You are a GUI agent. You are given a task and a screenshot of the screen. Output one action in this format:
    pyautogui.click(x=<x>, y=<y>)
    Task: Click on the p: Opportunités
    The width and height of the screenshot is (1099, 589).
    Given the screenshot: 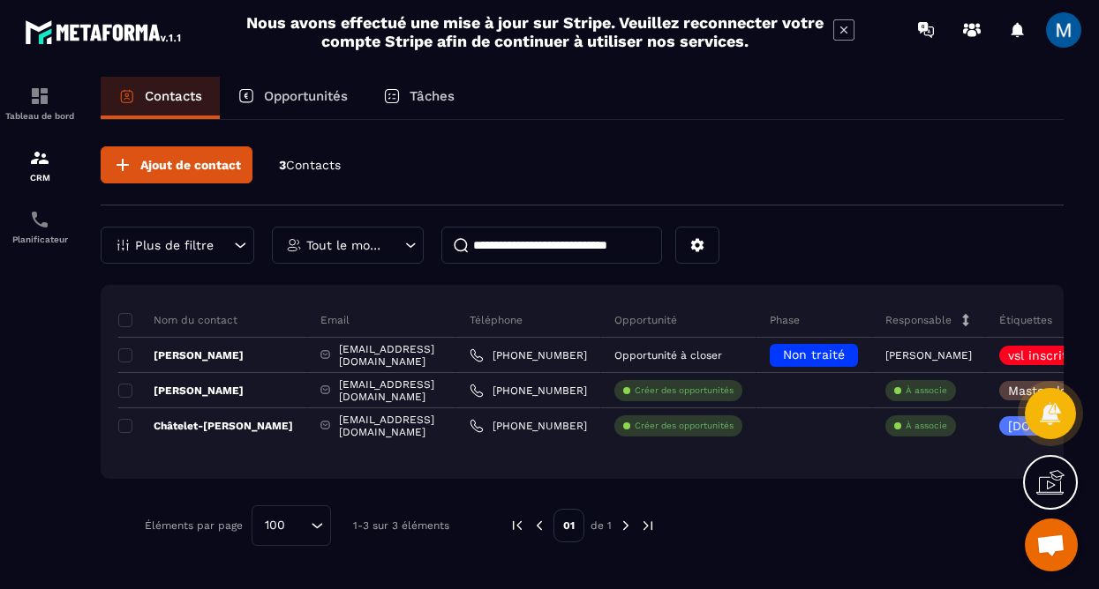 What is the action you would take?
    pyautogui.click(x=305, y=96)
    